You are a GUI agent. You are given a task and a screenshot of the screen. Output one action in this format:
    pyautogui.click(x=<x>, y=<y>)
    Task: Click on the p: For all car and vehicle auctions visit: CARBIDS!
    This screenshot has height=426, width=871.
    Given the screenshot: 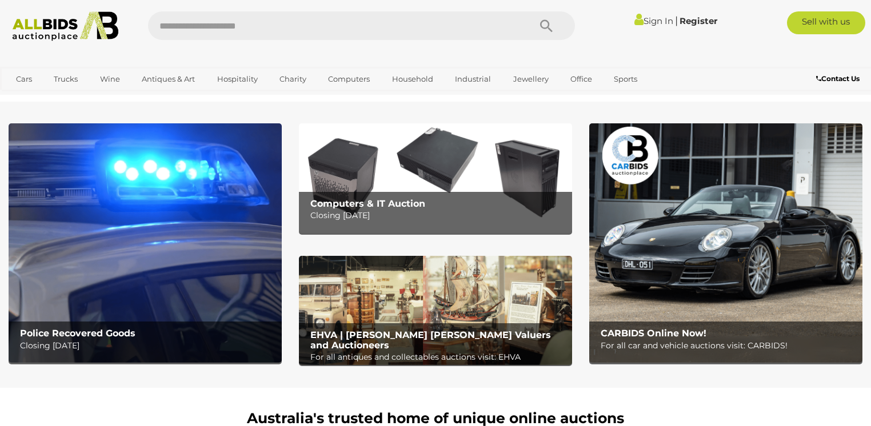 What is the action you would take?
    pyautogui.click(x=729, y=346)
    